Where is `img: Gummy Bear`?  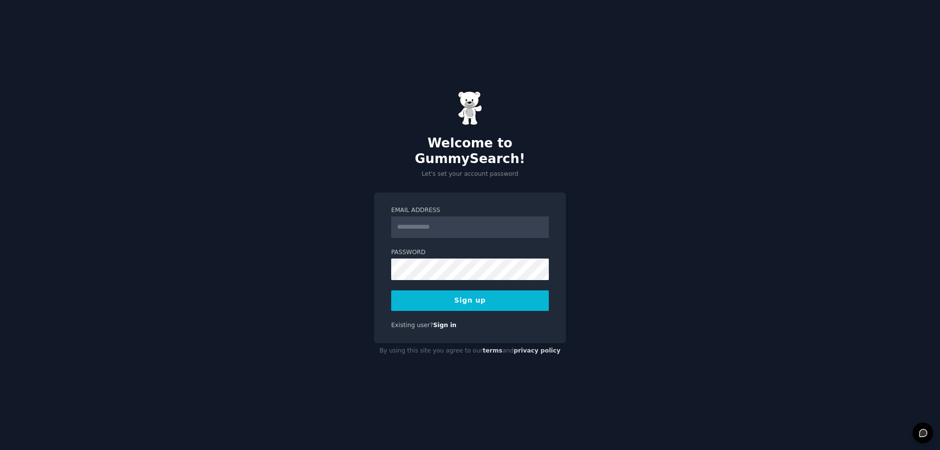 img: Gummy Bear is located at coordinates (470, 108).